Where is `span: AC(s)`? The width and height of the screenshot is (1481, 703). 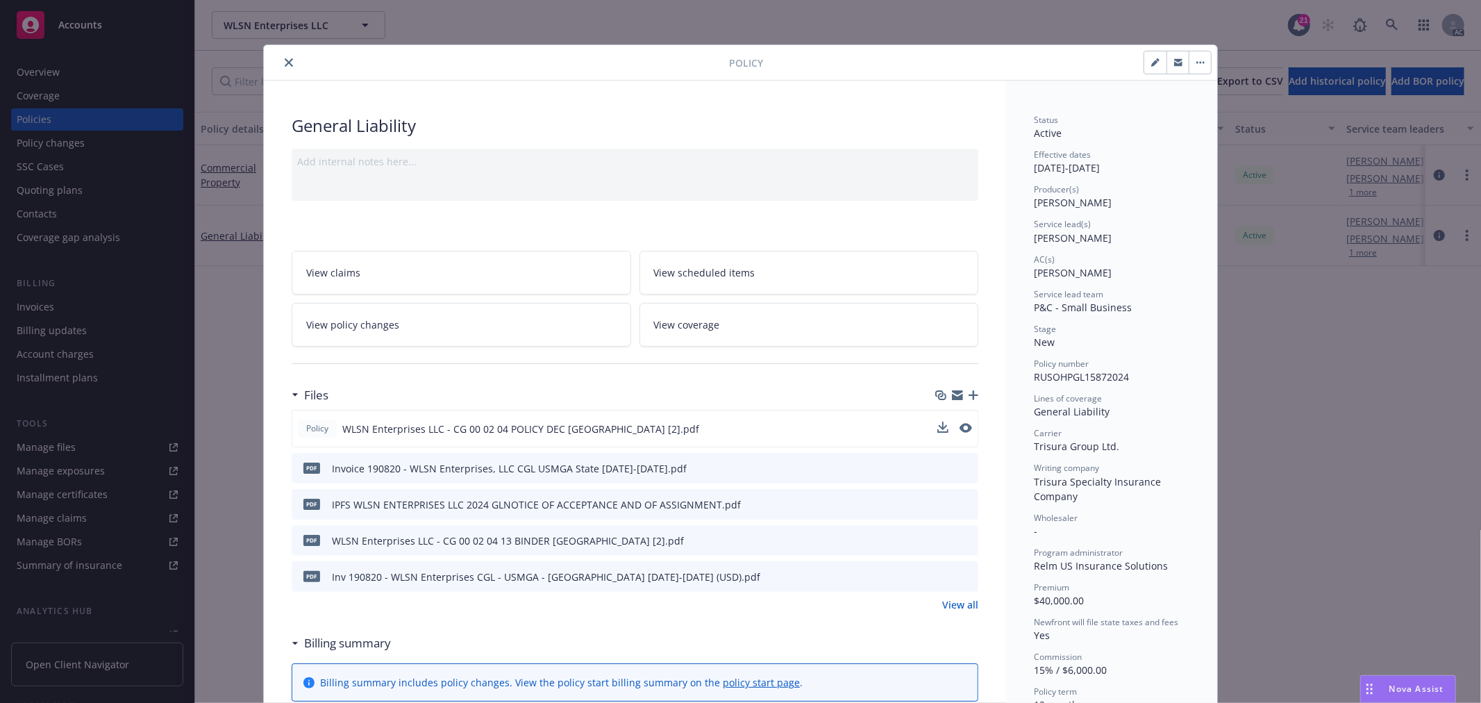
span: AC(s) is located at coordinates (1044, 259).